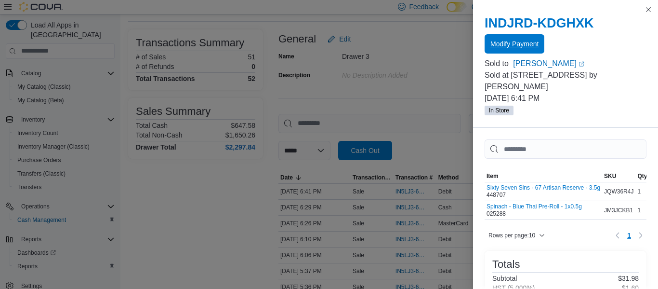 The height and width of the screenshot is (289, 658). What do you see at coordinates (581, 64) in the screenshot?
I see `svg: External link` at bounding box center [581, 64].